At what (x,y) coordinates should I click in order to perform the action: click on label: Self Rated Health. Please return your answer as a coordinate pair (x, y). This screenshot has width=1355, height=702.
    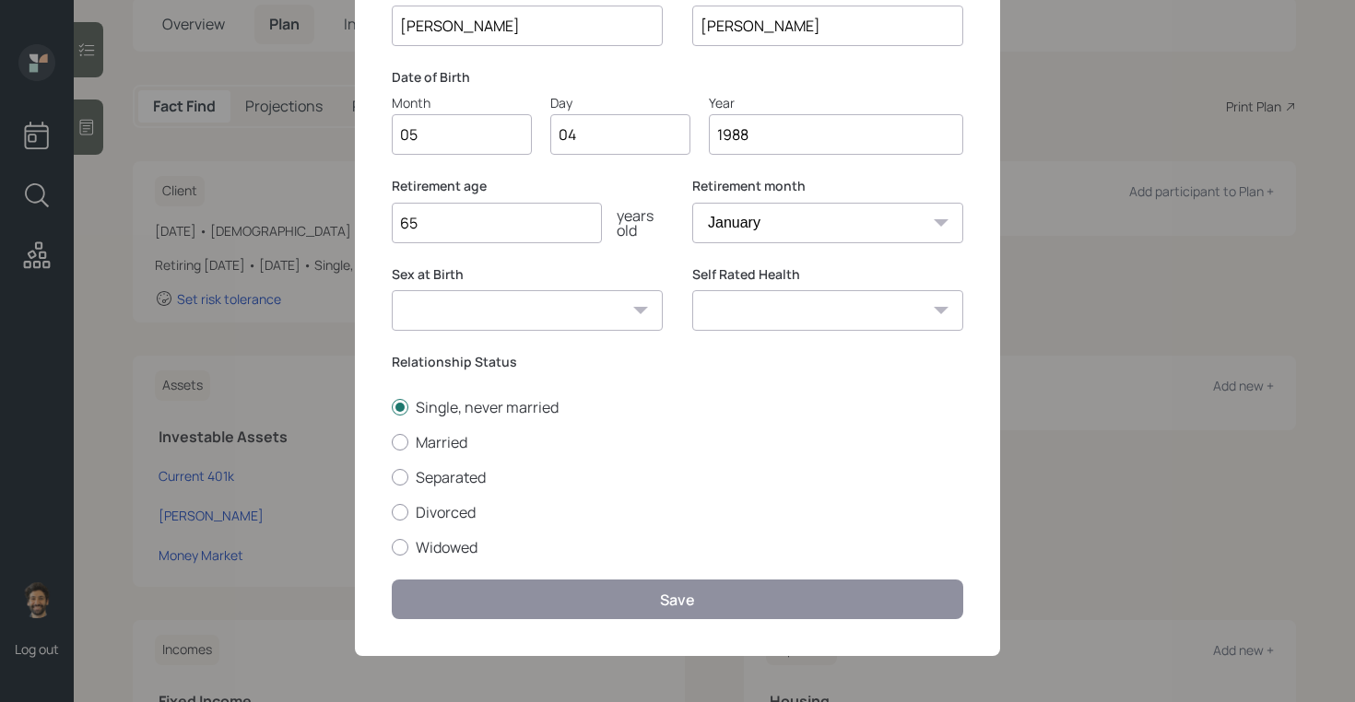
    Looking at the image, I should click on (828, 275).